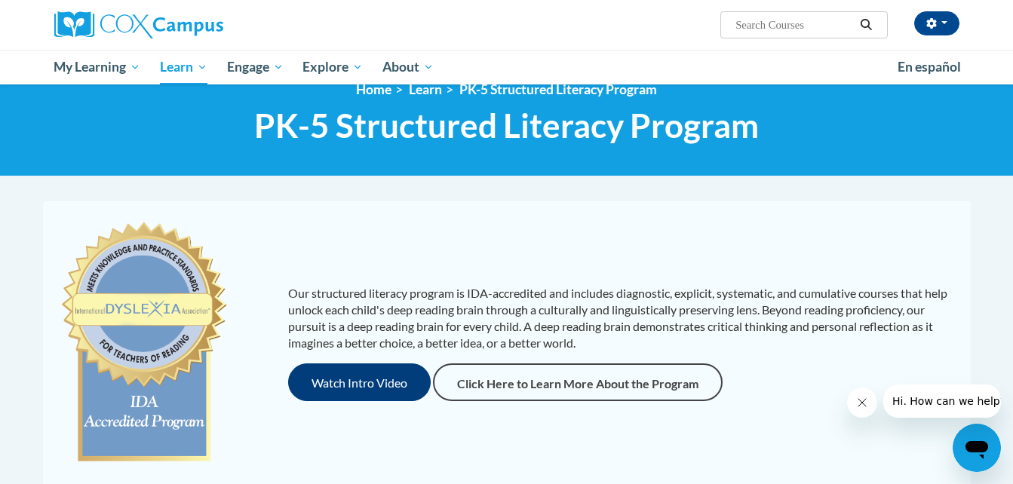 This screenshot has width=1013, height=484. I want to click on a: En español, so click(929, 67).